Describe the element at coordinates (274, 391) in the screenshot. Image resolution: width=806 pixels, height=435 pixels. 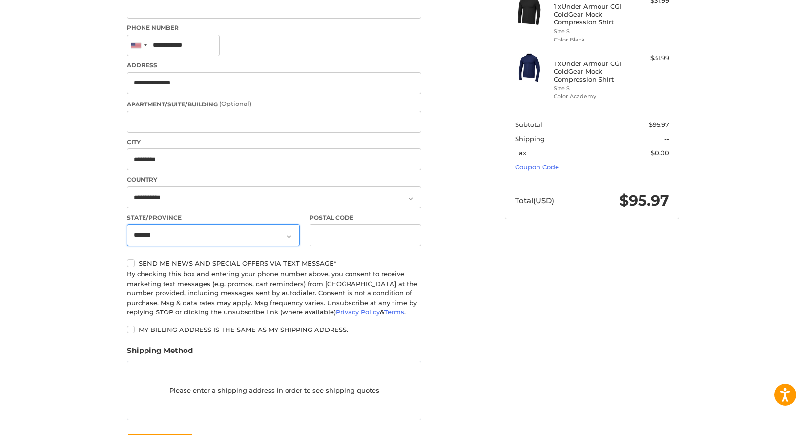
I see `p: Please enter a shipping address in order to see shipping quotes` at that location.